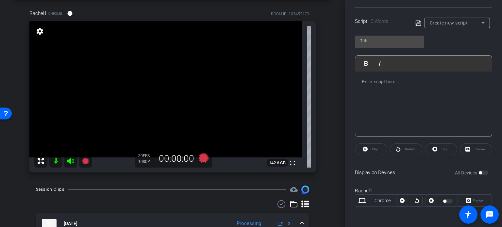  I want to click on mat-icon: cloud_upload, so click(294, 189).